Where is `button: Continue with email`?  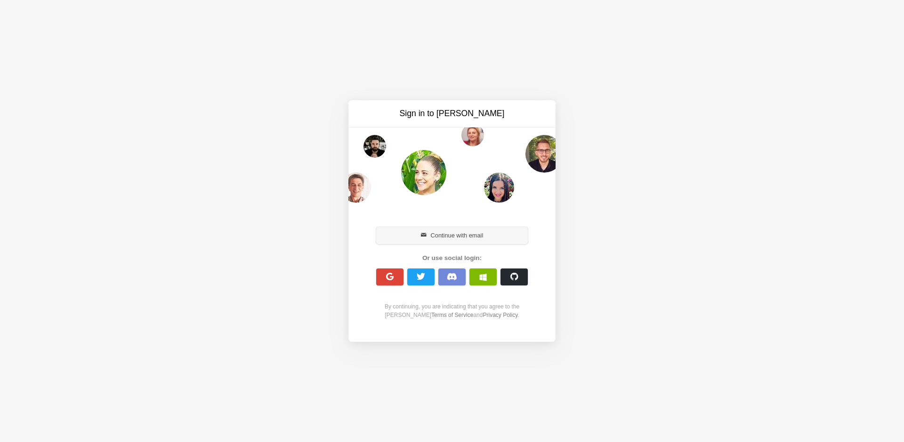 button: Continue with email is located at coordinates (452, 236).